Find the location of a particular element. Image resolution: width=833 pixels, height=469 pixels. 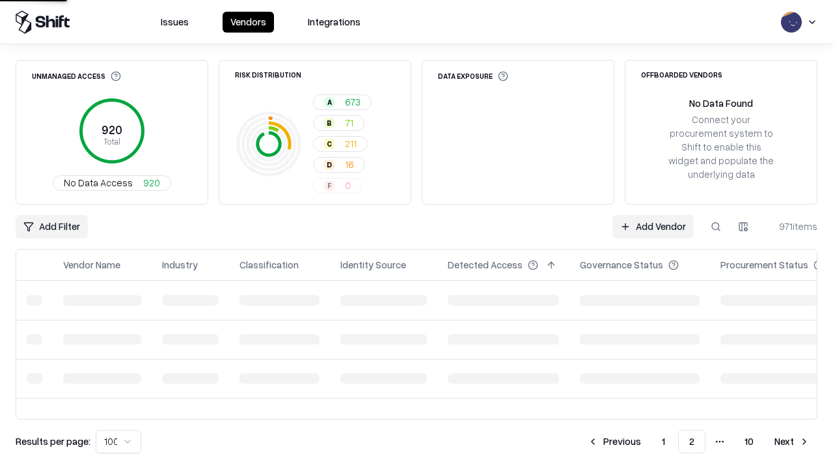

tspan: 920 is located at coordinates (112, 130).